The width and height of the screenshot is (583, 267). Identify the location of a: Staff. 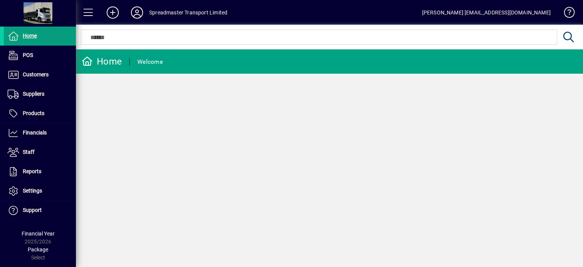
(40, 152).